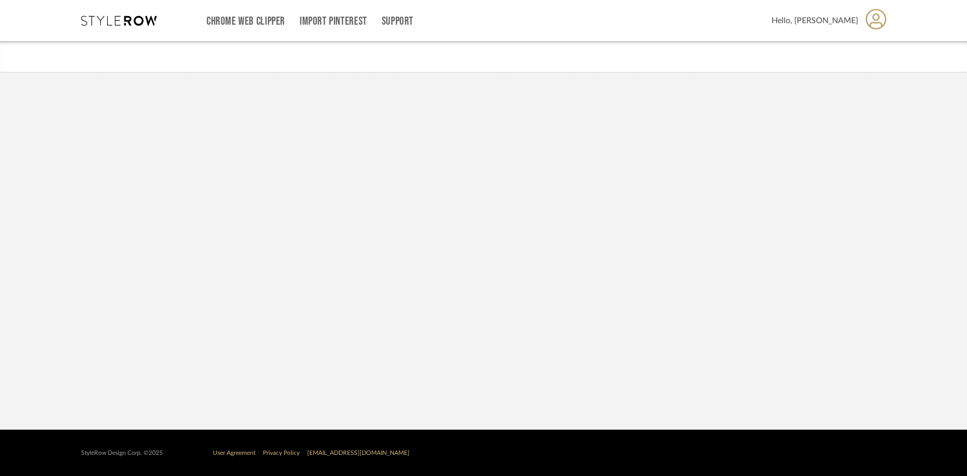 The width and height of the screenshot is (967, 476). Describe the element at coordinates (234, 453) in the screenshot. I see `a: User Agreement` at that location.